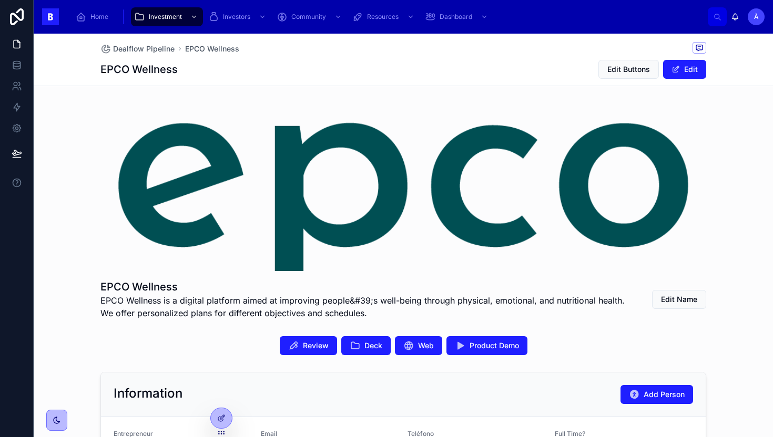 The image size is (773, 437). I want to click on a: Community, so click(310, 17).